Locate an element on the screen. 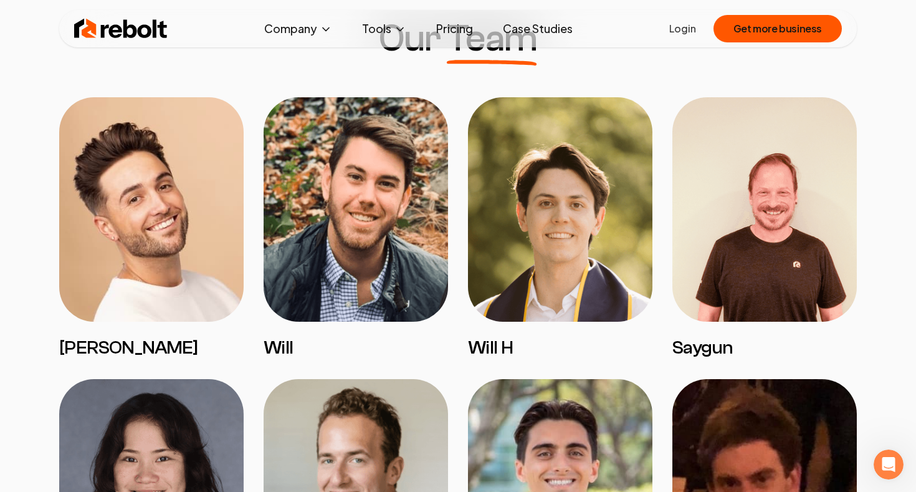 This screenshot has height=492, width=916. img: Rebolt Logo is located at coordinates (121, 29).